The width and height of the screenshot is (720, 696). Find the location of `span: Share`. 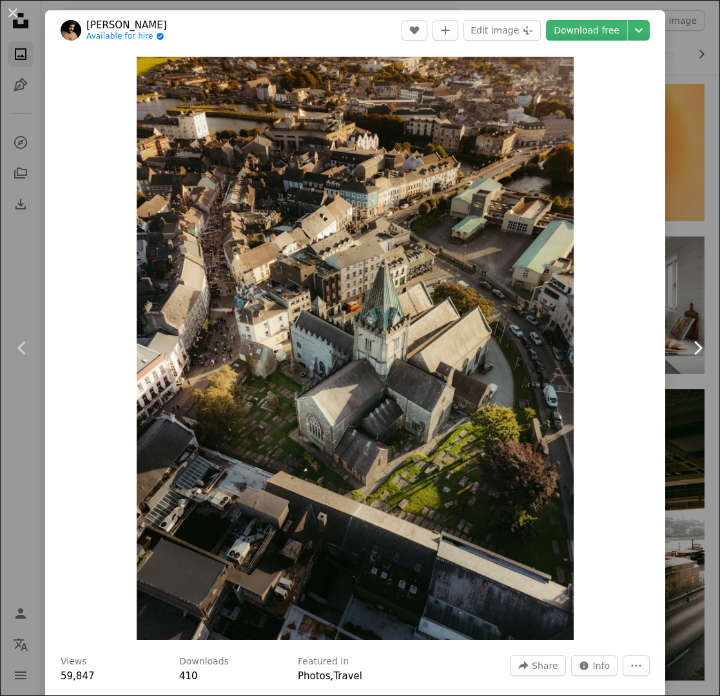

span: Share is located at coordinates (544, 666).